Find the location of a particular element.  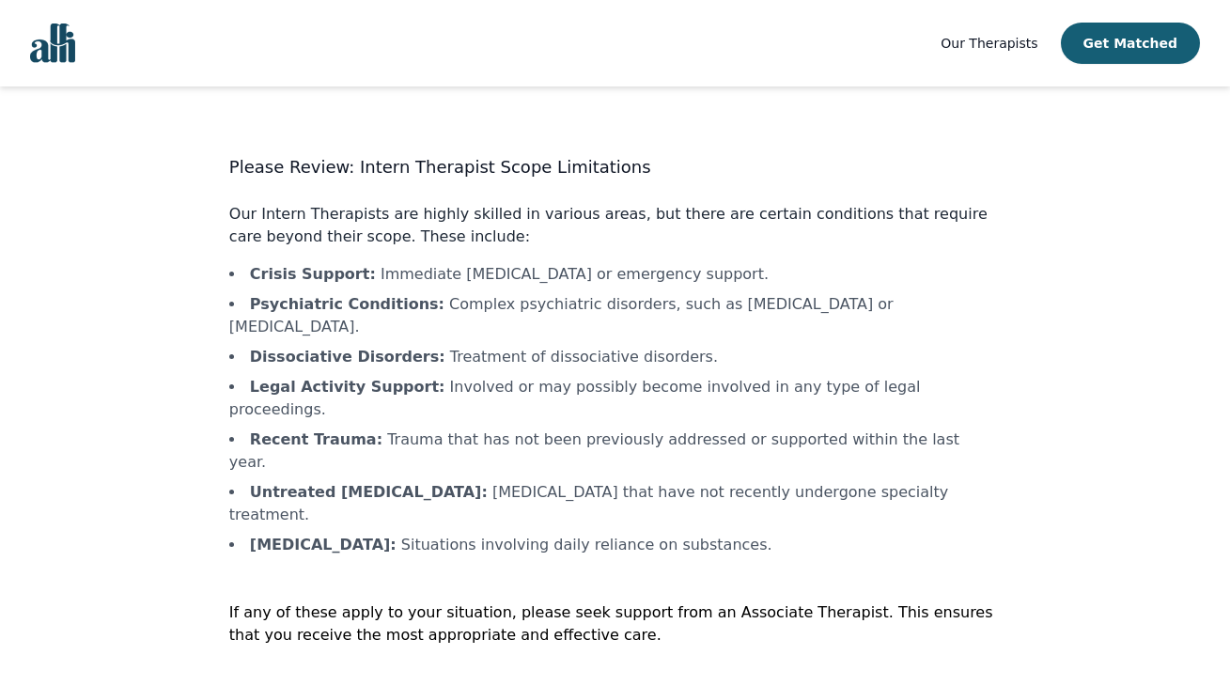

p: Our Intern Therapists are highly skilled in various areas, but there are certain conditions that ... is located at coordinates (614, 226).